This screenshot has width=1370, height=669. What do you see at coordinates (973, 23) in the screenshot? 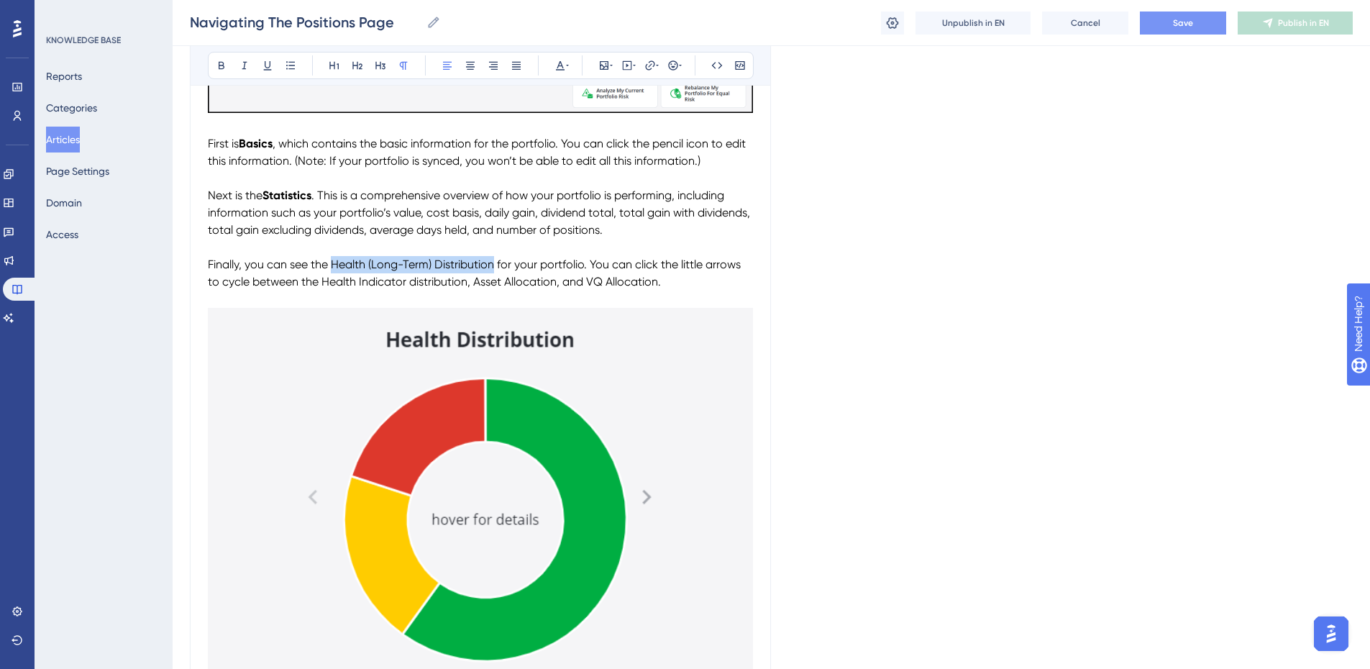
I see `button: Unpublish in EN` at bounding box center [973, 23].